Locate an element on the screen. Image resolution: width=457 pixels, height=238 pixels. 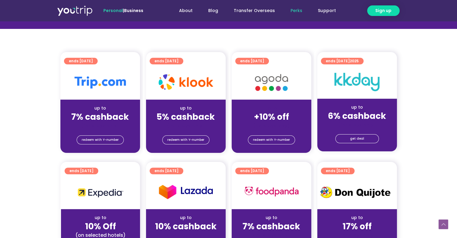
span: Personal is located at coordinates (113, 11).